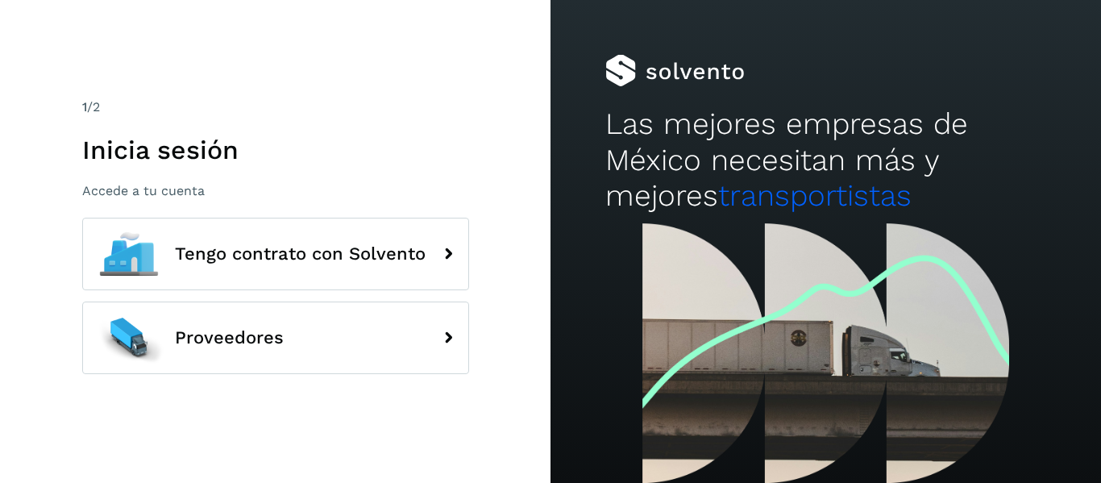  What do you see at coordinates (300, 254) in the screenshot?
I see `span: Tengo contrato con Solvento` at bounding box center [300, 254].